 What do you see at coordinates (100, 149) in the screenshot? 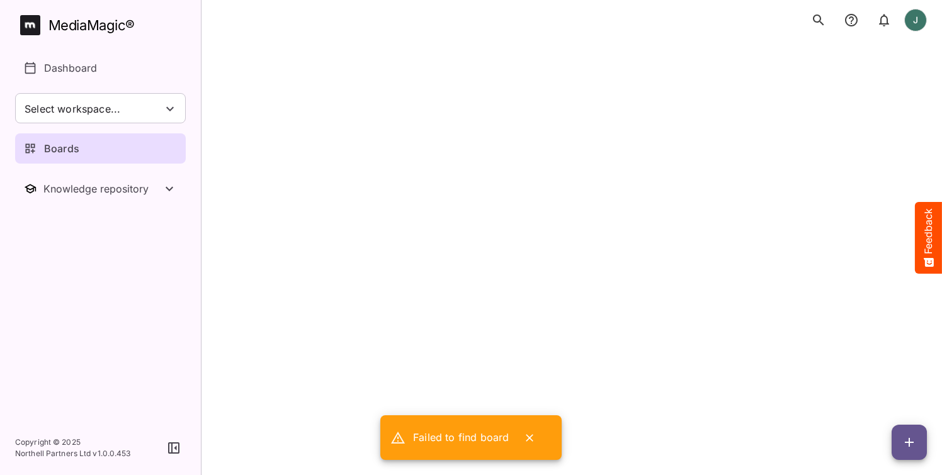
I see `a: Boards` at bounding box center [100, 149].